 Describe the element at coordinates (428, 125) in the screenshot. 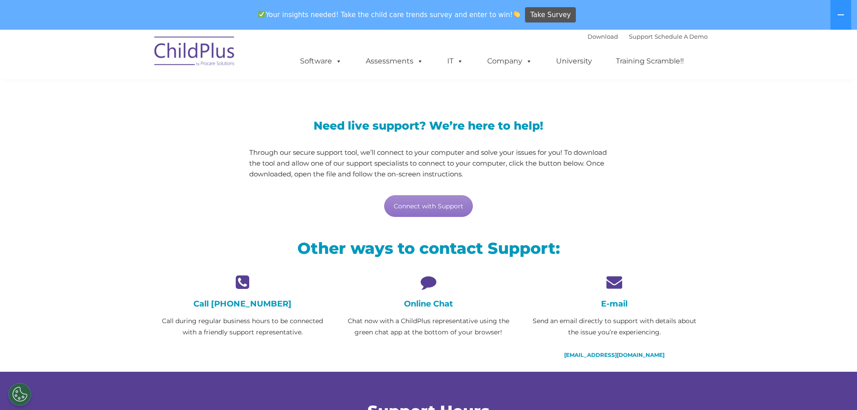

I see `h3: Need live support? We’re here to help!` at that location.